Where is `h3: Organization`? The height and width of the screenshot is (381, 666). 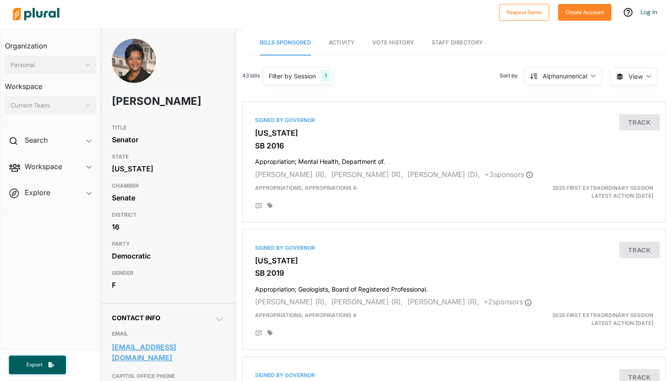 h3: Organization is located at coordinates (50, 43).